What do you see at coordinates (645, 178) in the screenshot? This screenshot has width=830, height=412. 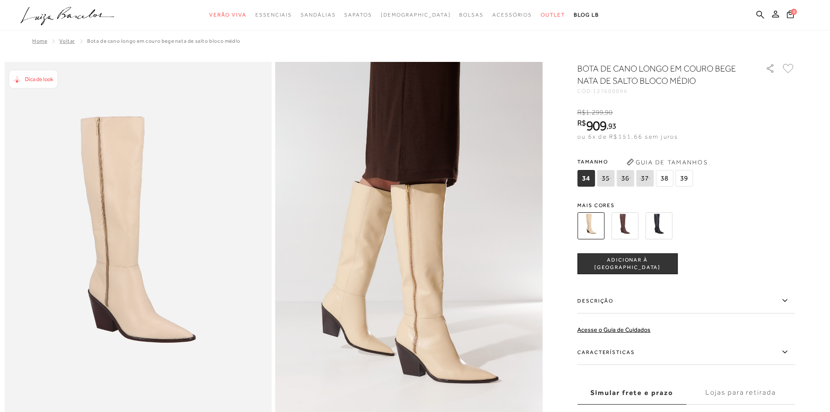 I see `span: 37` at bounding box center [645, 178].